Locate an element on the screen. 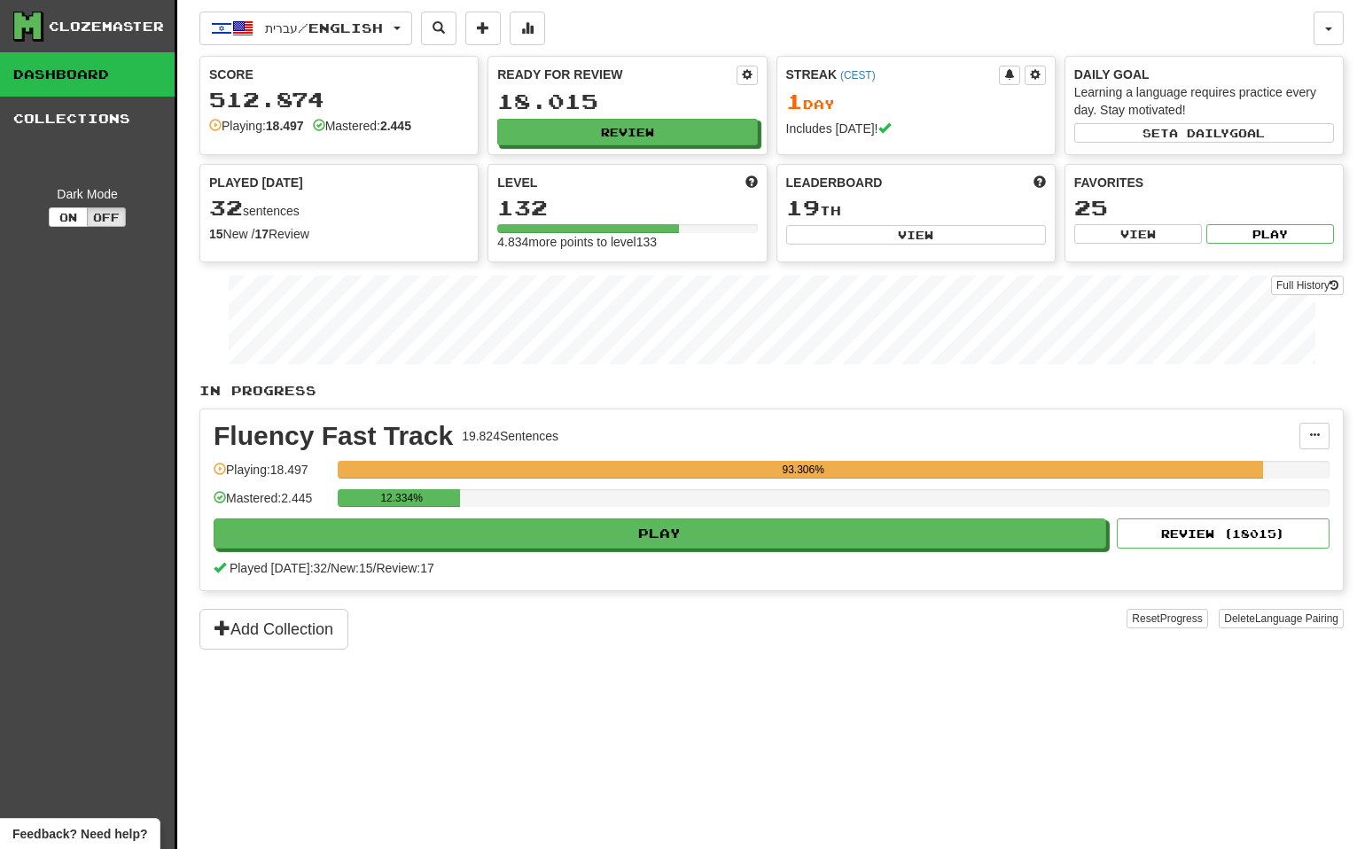  button: ResetProgress is located at coordinates (1166, 619).